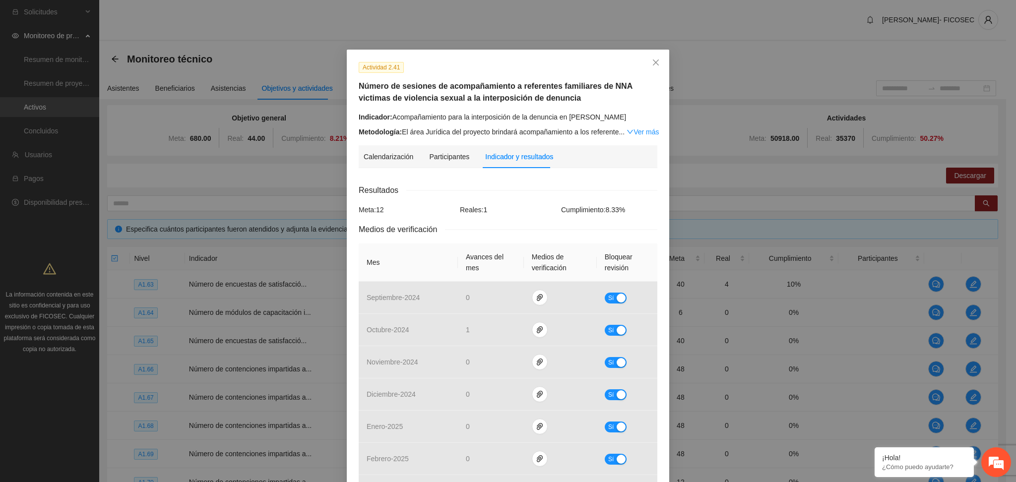 The image size is (1016, 482). Describe the element at coordinates (388, 330) in the screenshot. I see `span: octubre - 2024` at that location.